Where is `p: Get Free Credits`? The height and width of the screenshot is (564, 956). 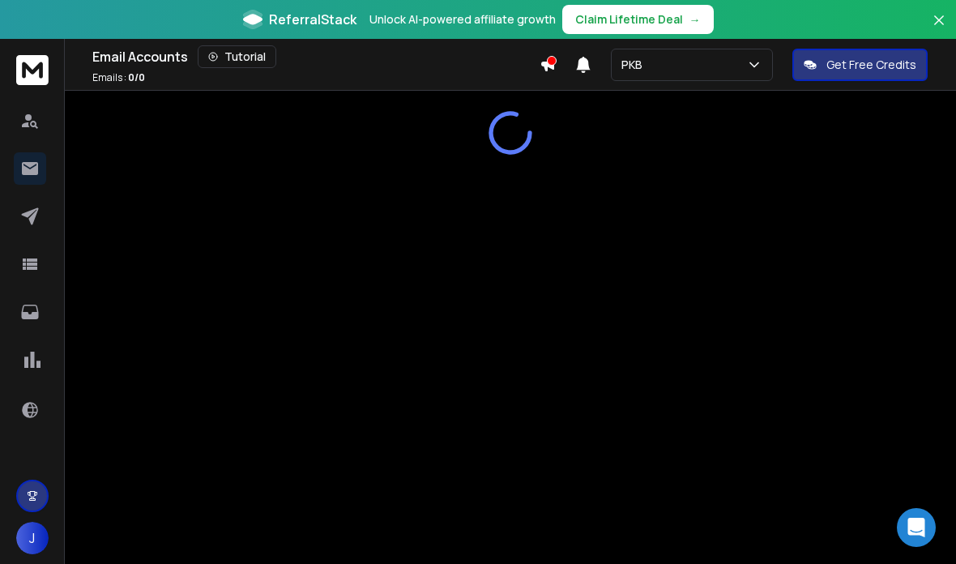
p: Get Free Credits is located at coordinates (871, 65).